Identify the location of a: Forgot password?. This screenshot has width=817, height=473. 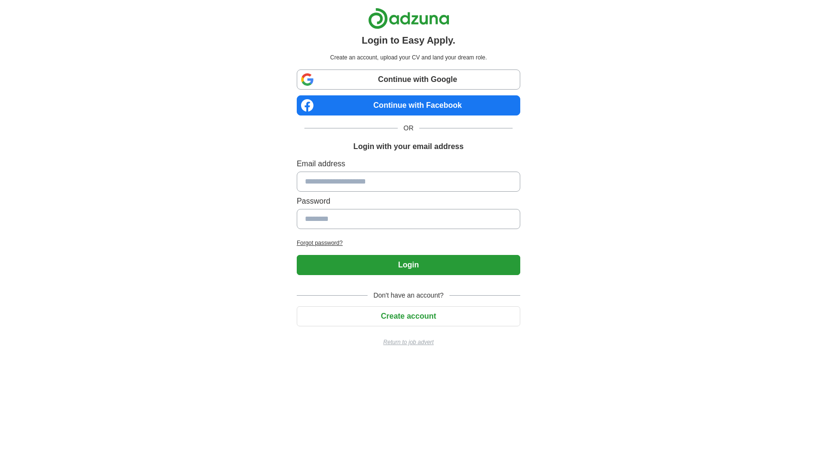
(408, 243).